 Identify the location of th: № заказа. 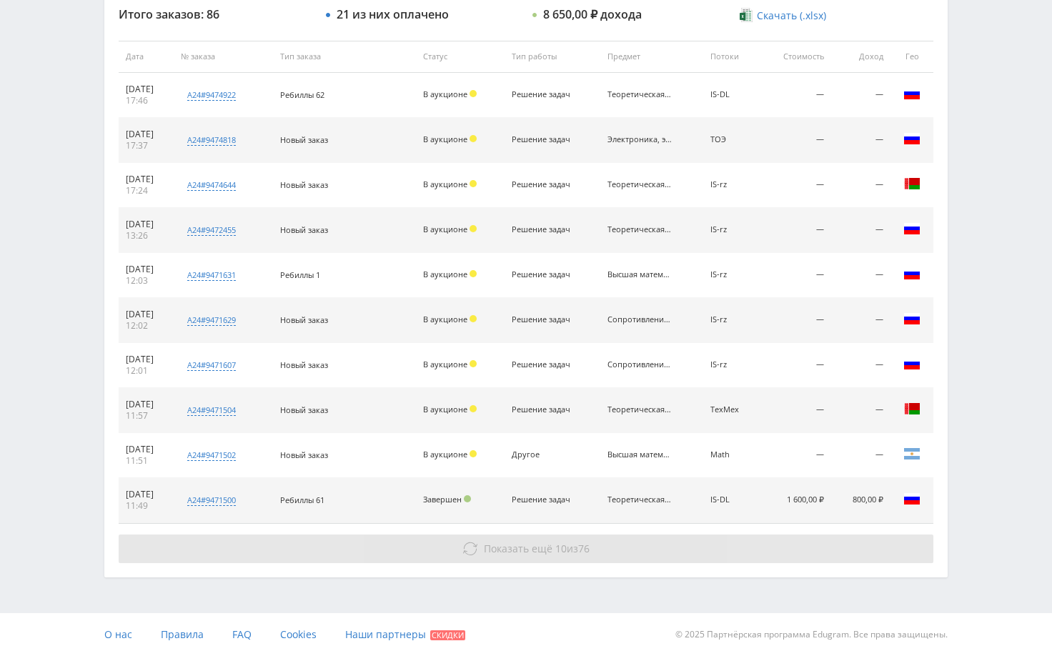
(223, 56).